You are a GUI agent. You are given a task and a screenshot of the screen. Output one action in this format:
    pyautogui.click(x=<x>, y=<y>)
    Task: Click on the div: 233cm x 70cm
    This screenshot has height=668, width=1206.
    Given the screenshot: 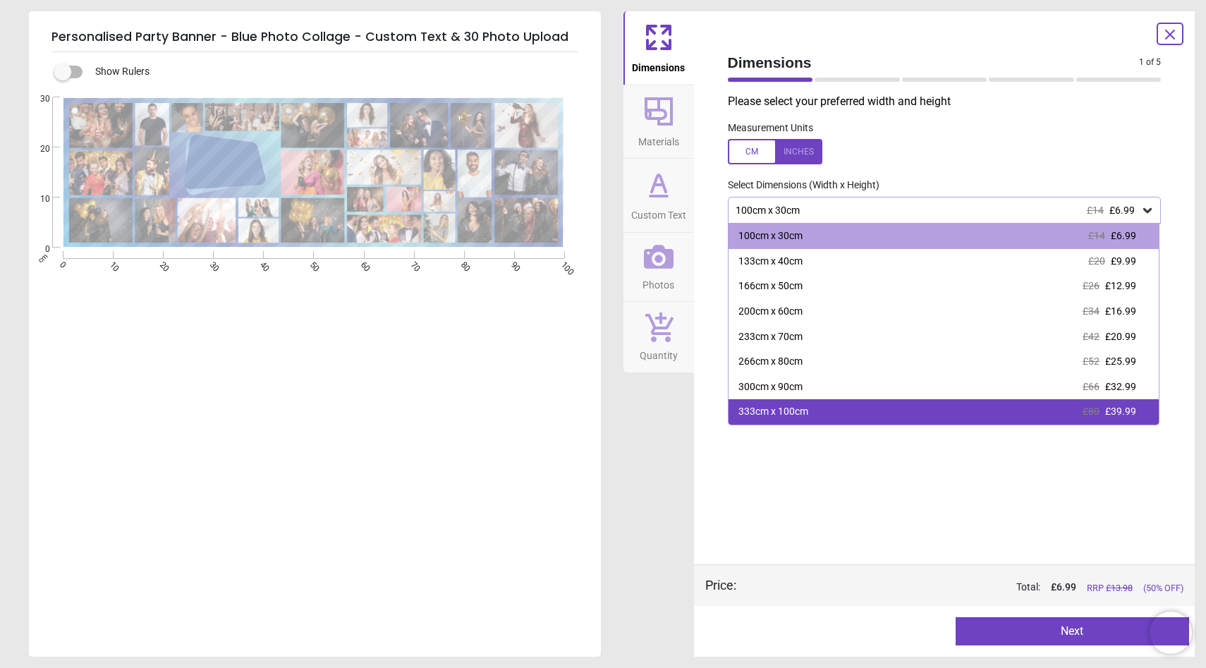 What is the action you would take?
    pyautogui.click(x=770, y=337)
    